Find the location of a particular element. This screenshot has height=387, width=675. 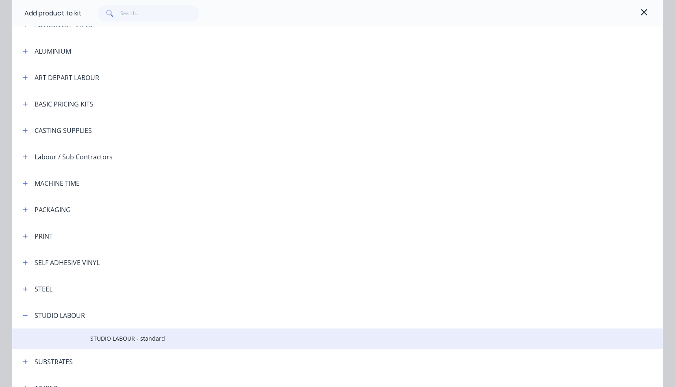

div: STEEL is located at coordinates (44, 289).